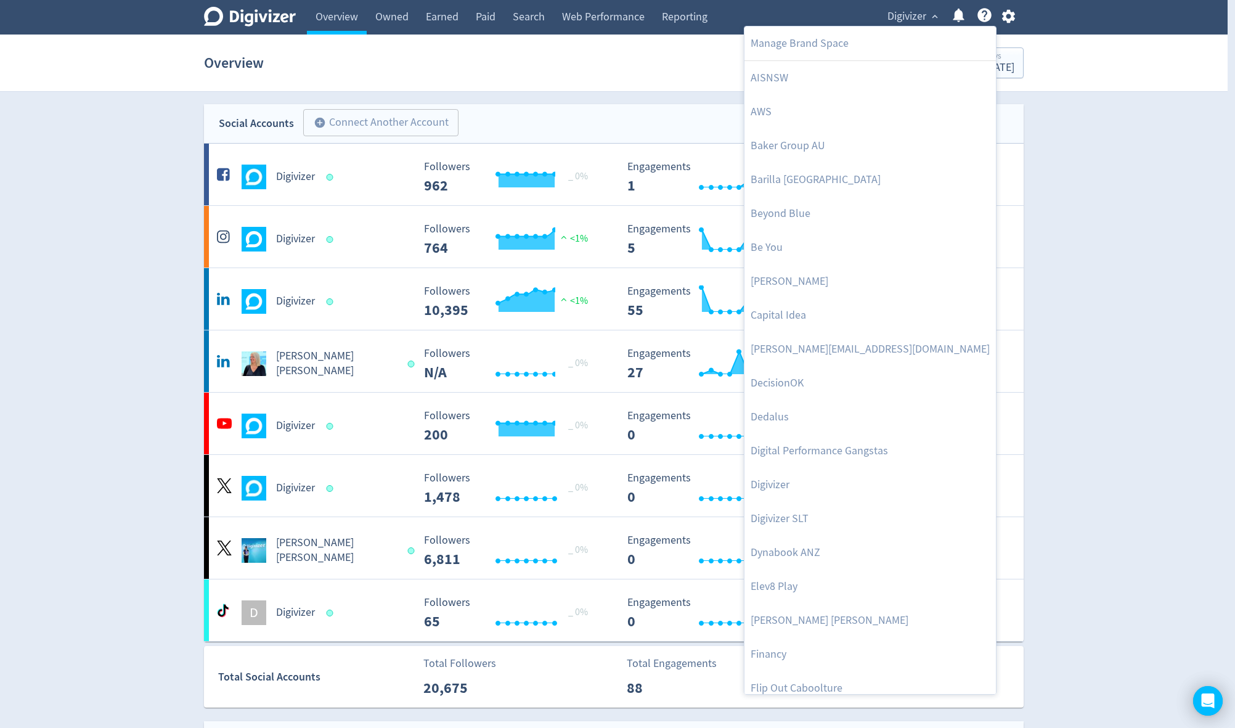 The height and width of the screenshot is (728, 1235). Describe the element at coordinates (870, 78) in the screenshot. I see `a: AISNSW` at that location.